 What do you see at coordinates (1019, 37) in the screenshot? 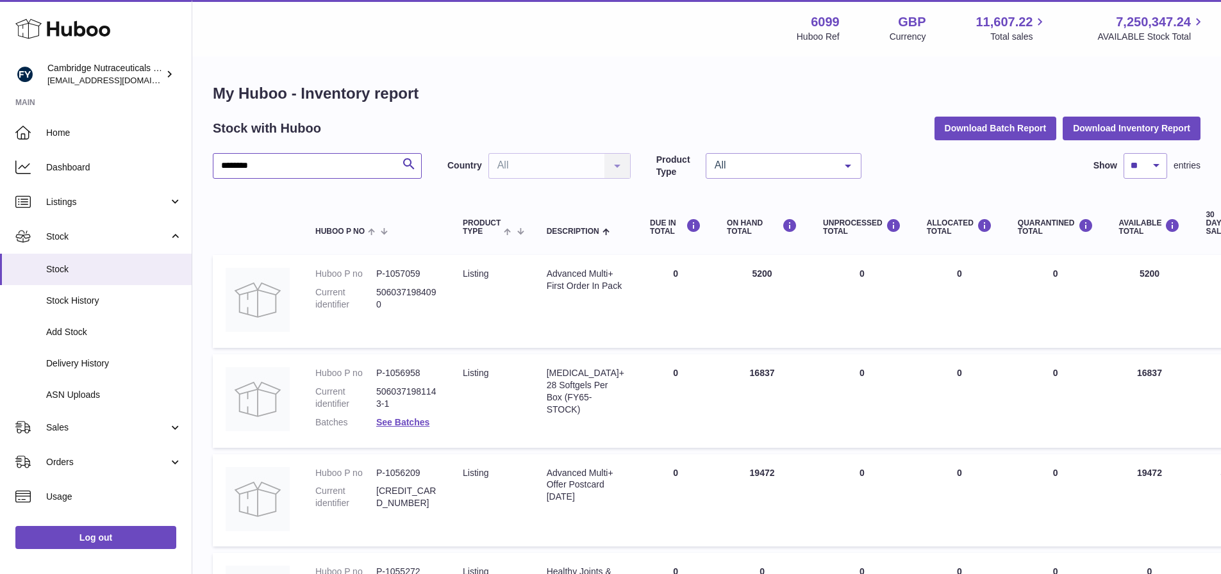
I see `span: Total sales` at bounding box center [1019, 37].